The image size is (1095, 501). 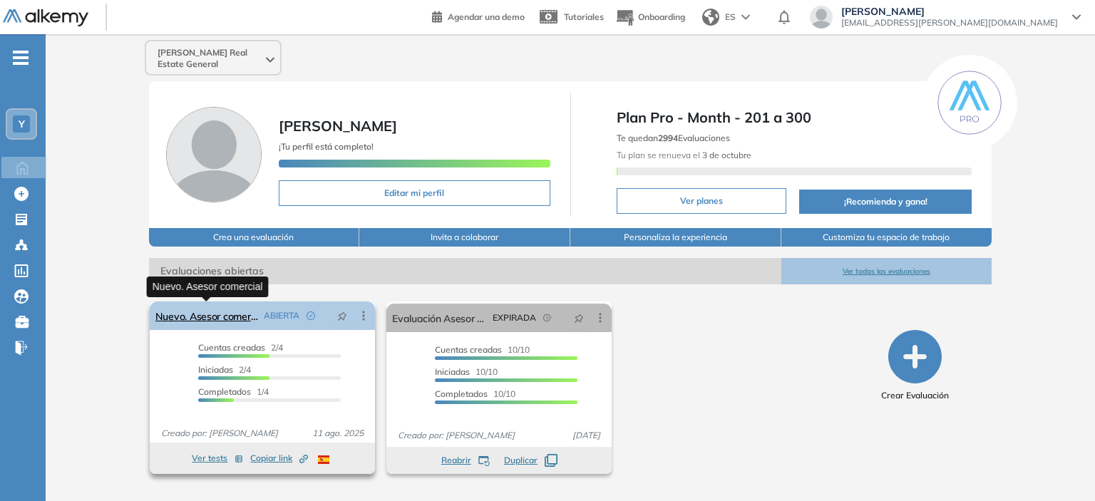 What do you see at coordinates (676, 237) in the screenshot?
I see `button: Personaliza la experiencia` at bounding box center [676, 237].